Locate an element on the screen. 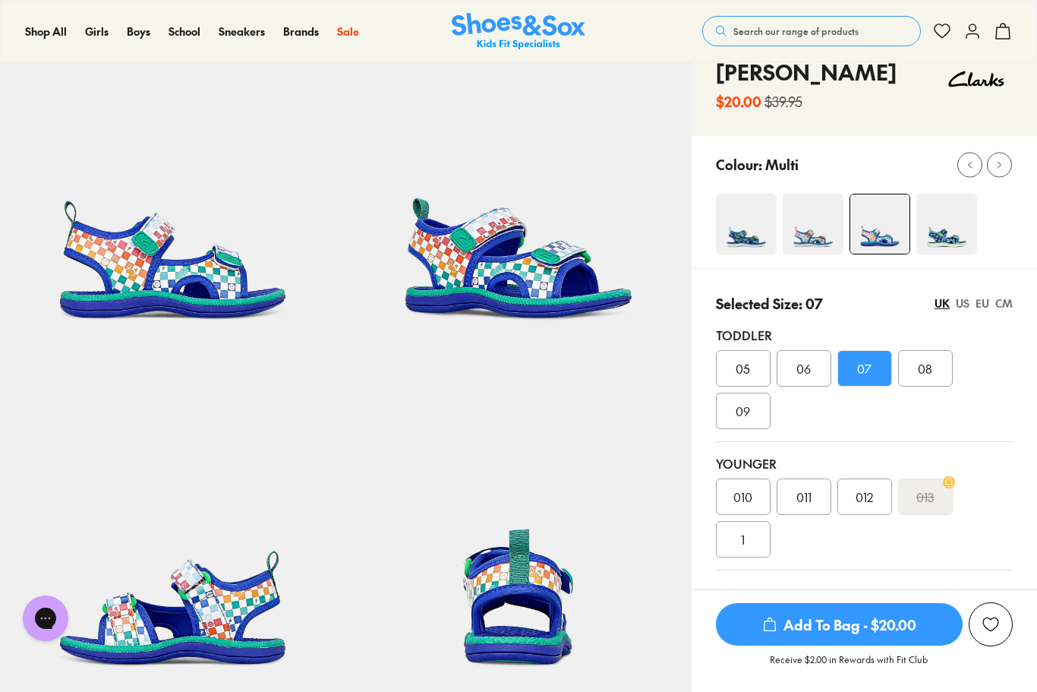 Image resolution: width=1037 pixels, height=692 pixels. span: 07 is located at coordinates (864, 368).